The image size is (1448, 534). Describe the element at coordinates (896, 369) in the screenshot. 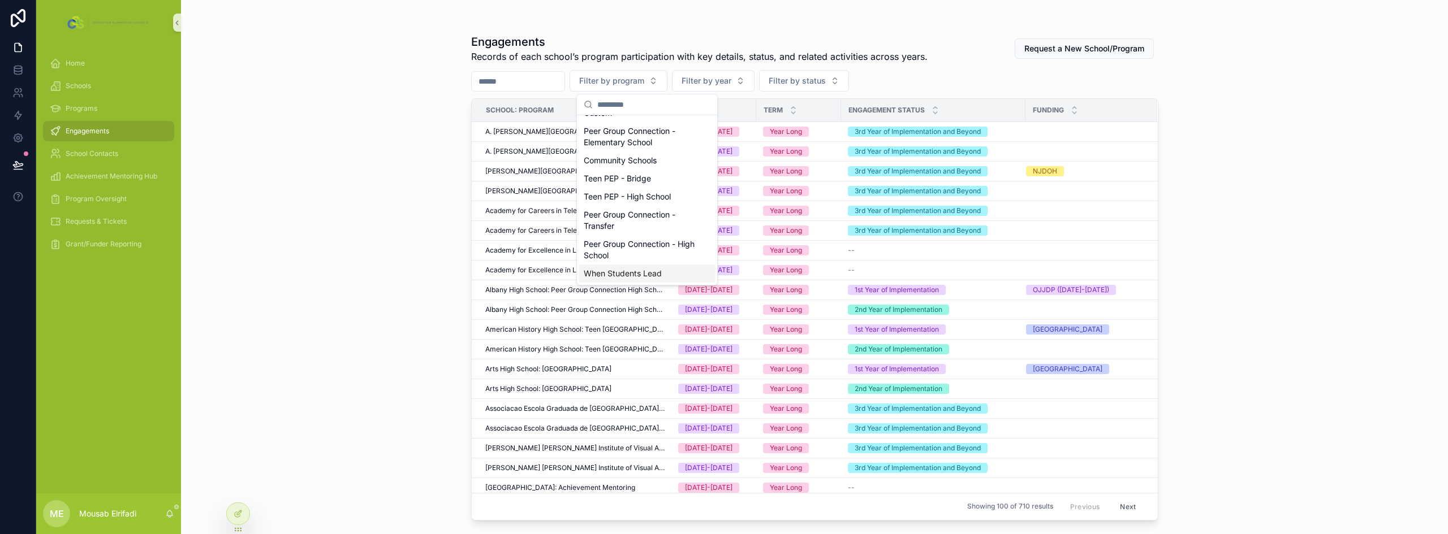

I see `div: 1st Year of Implementation` at that location.